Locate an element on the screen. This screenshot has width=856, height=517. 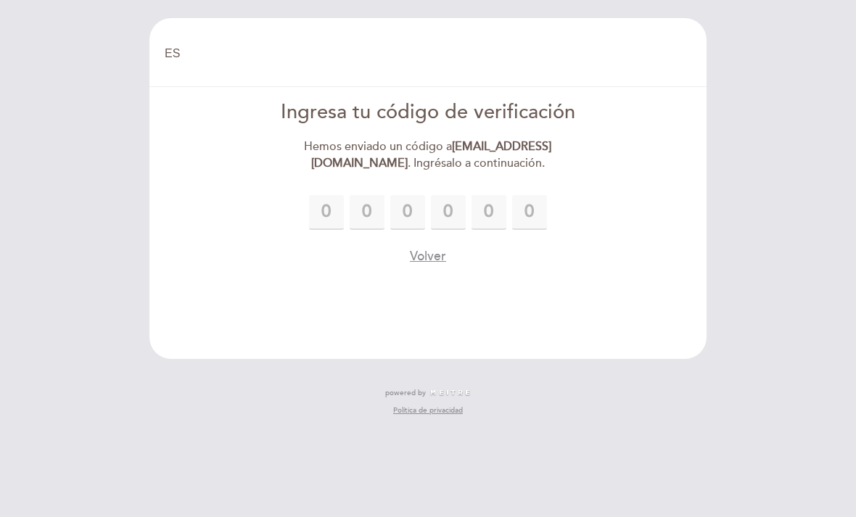
div: Ingresa tu código de verificación is located at coordinates (428, 112).